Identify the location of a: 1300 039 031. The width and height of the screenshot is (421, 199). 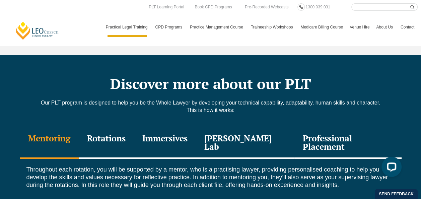
(317, 7).